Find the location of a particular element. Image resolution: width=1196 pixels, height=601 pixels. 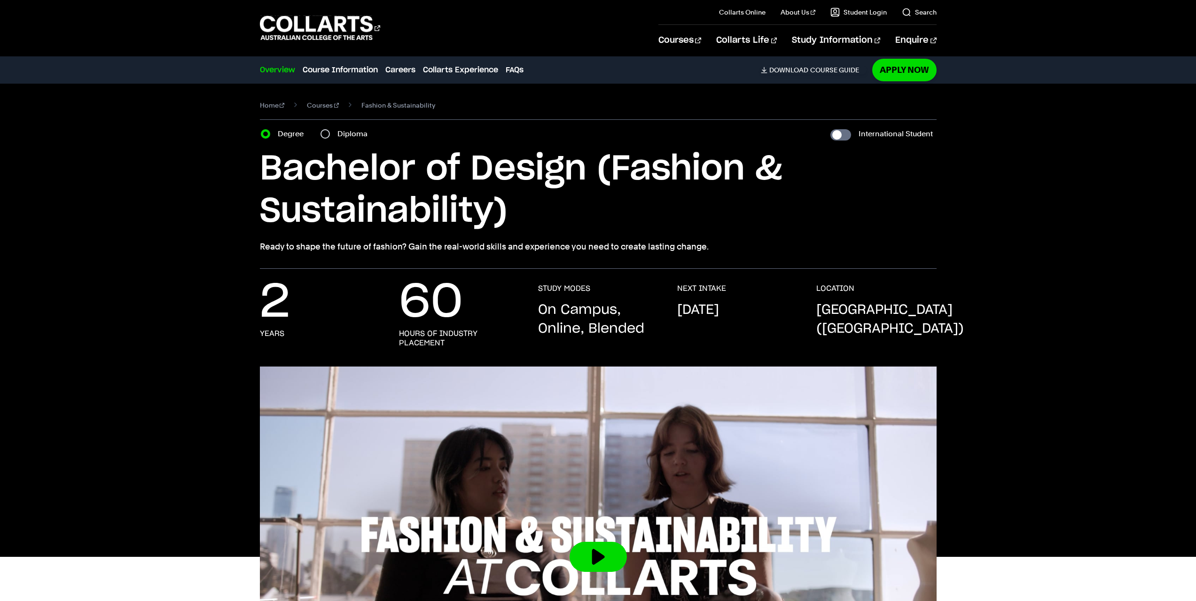

a: About Us is located at coordinates (798, 12).